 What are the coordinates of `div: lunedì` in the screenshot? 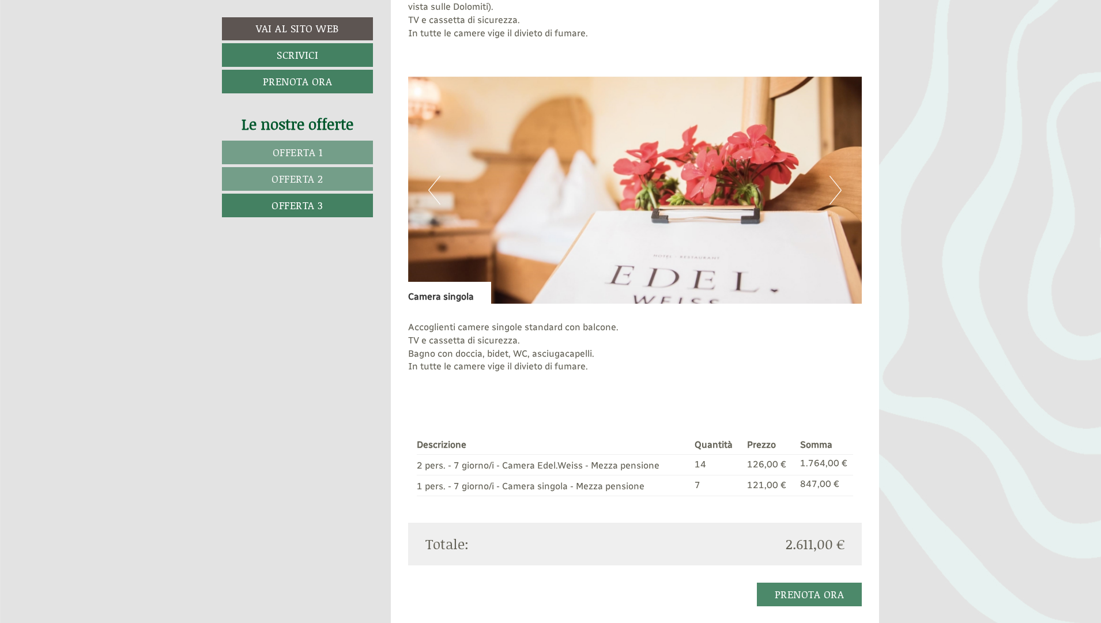 It's located at (227, 18).